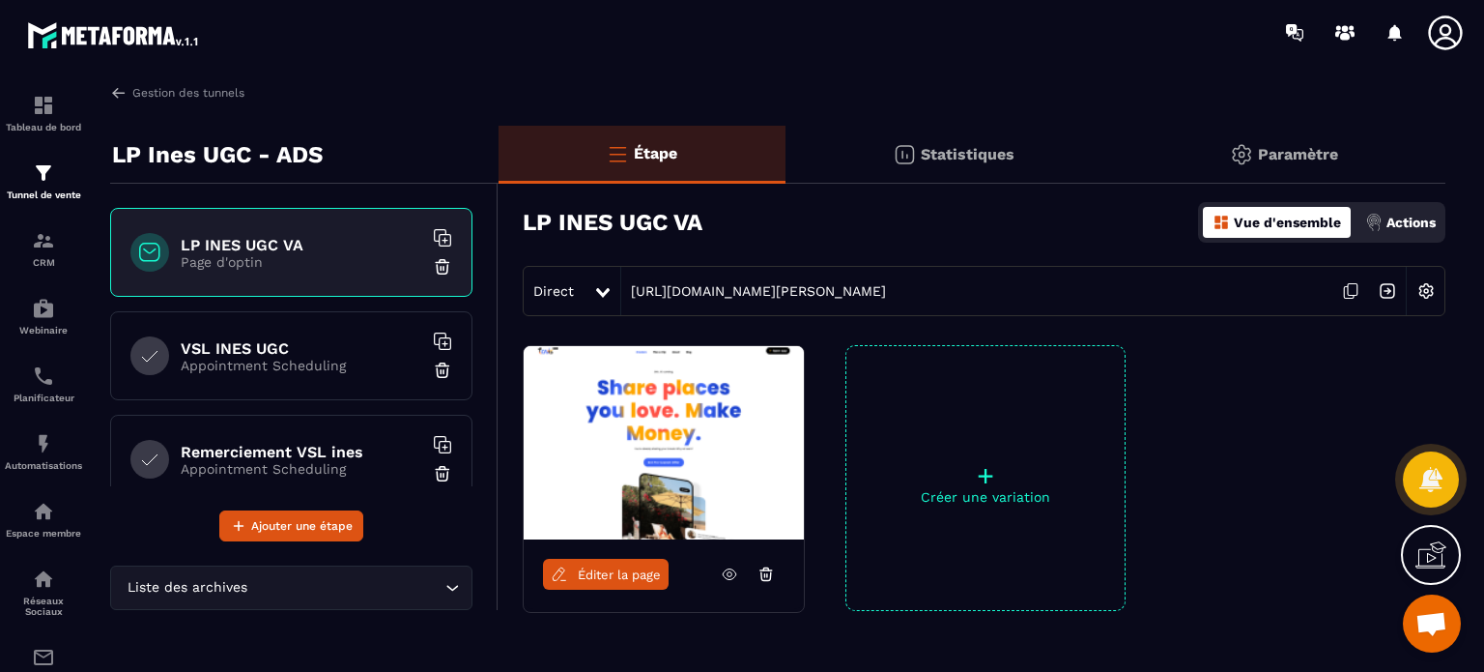 Image resolution: width=1484 pixels, height=672 pixels. I want to click on p: Statistiques, so click(967, 154).